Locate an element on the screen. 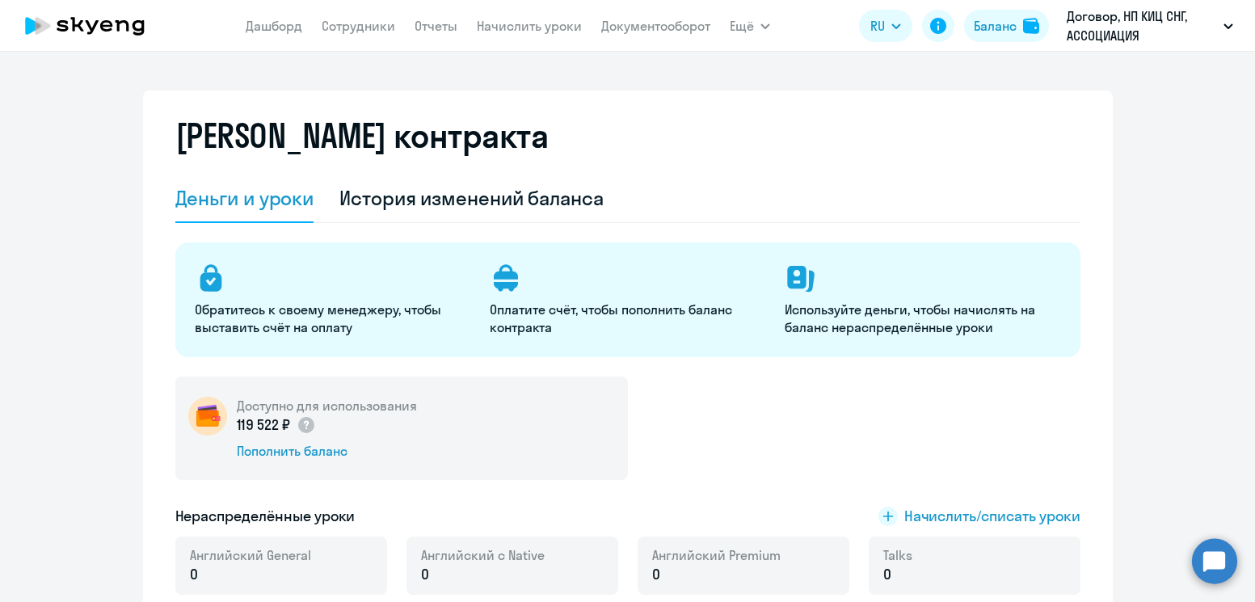  a: Дашборд is located at coordinates (274, 26).